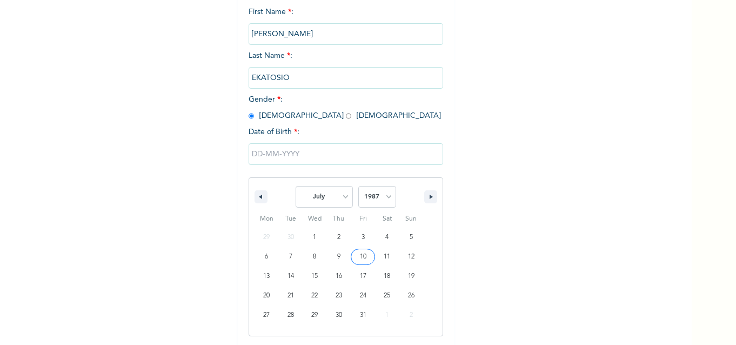 This screenshot has width=736, height=345. Describe the element at coordinates (363, 296) in the screenshot. I see `span: 24` at that location.